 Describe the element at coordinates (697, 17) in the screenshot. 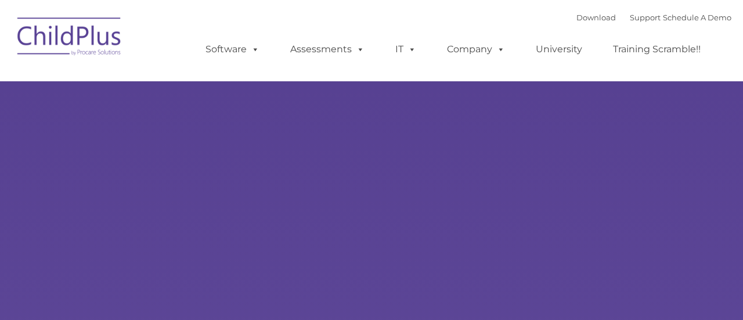

I see `a: Schedule A Demo` at that location.